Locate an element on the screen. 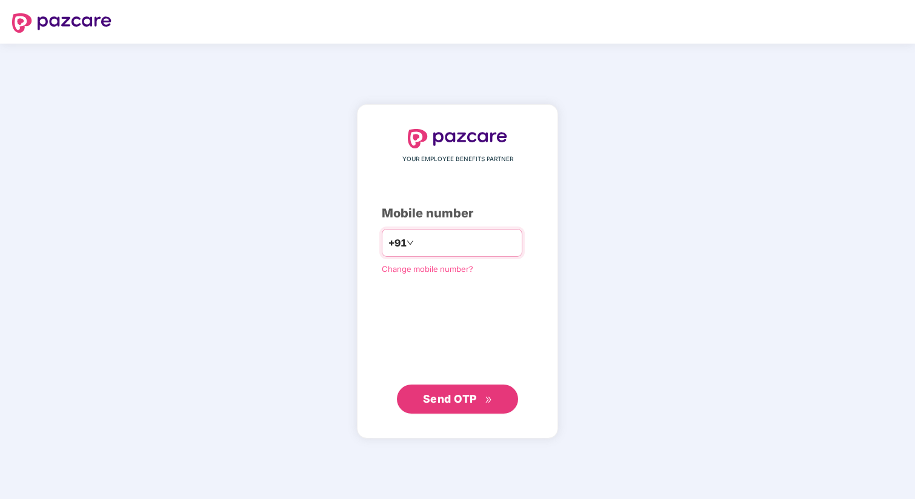 The height and width of the screenshot is (499, 915). span: double-right is located at coordinates (489, 400).